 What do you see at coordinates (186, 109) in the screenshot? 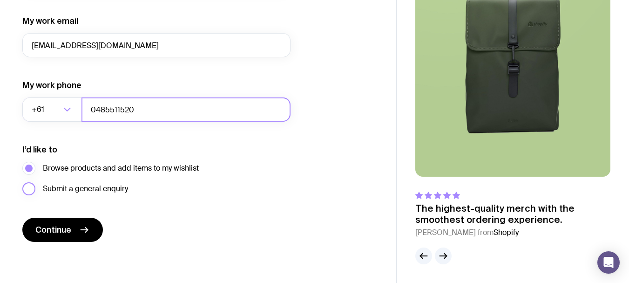
I see `input: 0400123456` at bounding box center [186, 109].